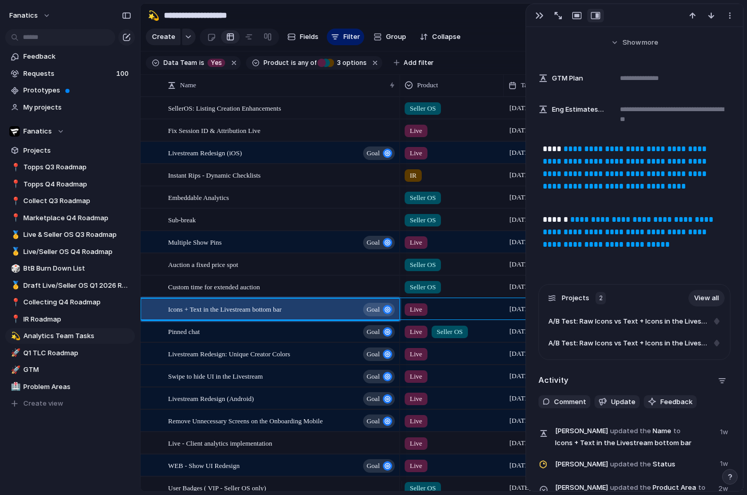 The height and width of the screenshot is (495, 747). What do you see at coordinates (225, 107) in the screenshot?
I see `span: SellerOS: Listing Creation Enhancements` at bounding box center [225, 107].